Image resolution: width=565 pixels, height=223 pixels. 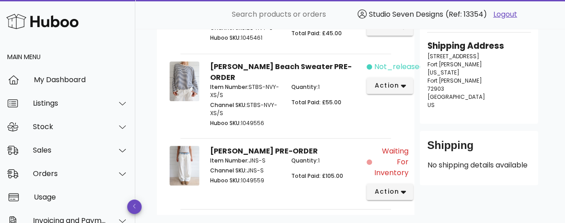 What do you see at coordinates (69, 103) in the screenshot?
I see `div: Listings` at bounding box center [69, 103].